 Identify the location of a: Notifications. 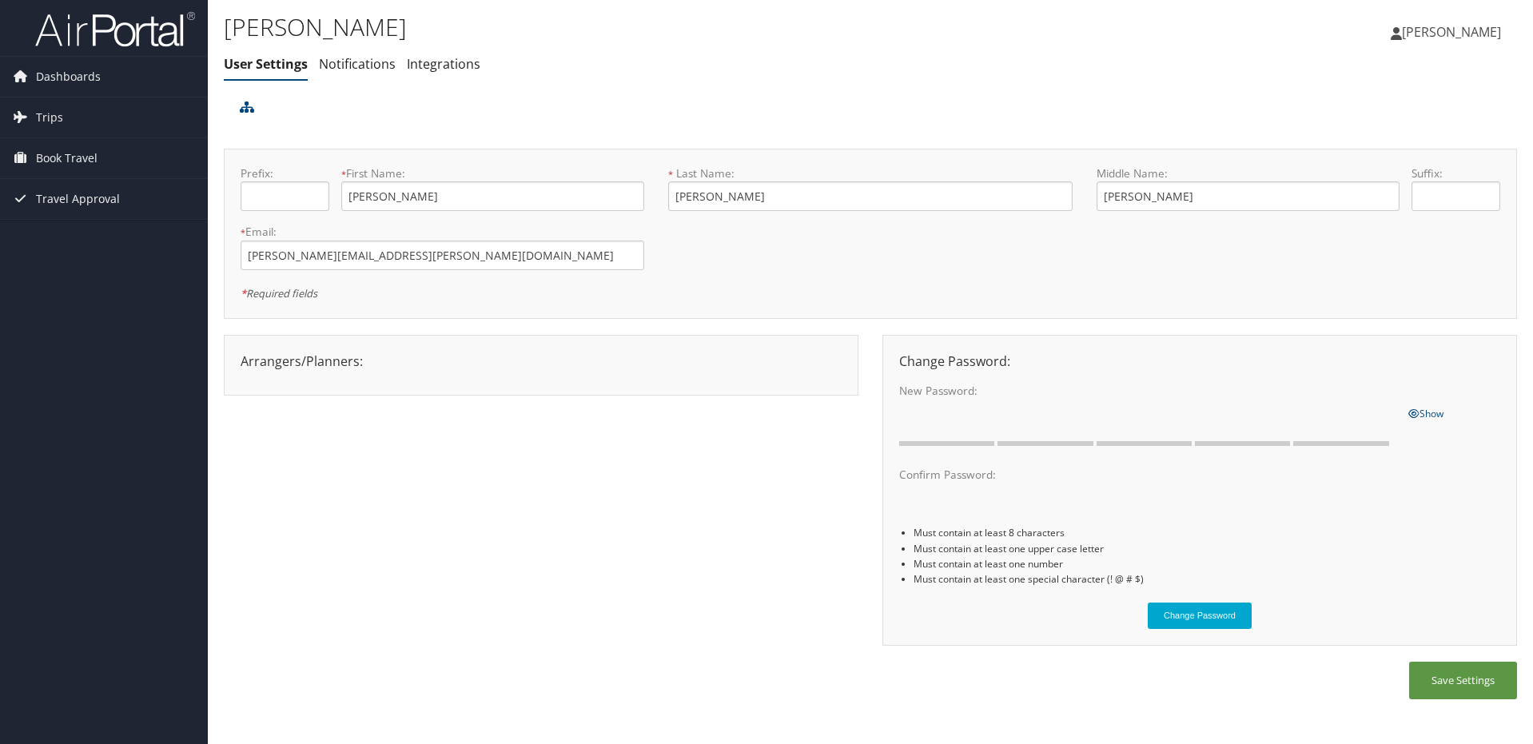
(357, 64).